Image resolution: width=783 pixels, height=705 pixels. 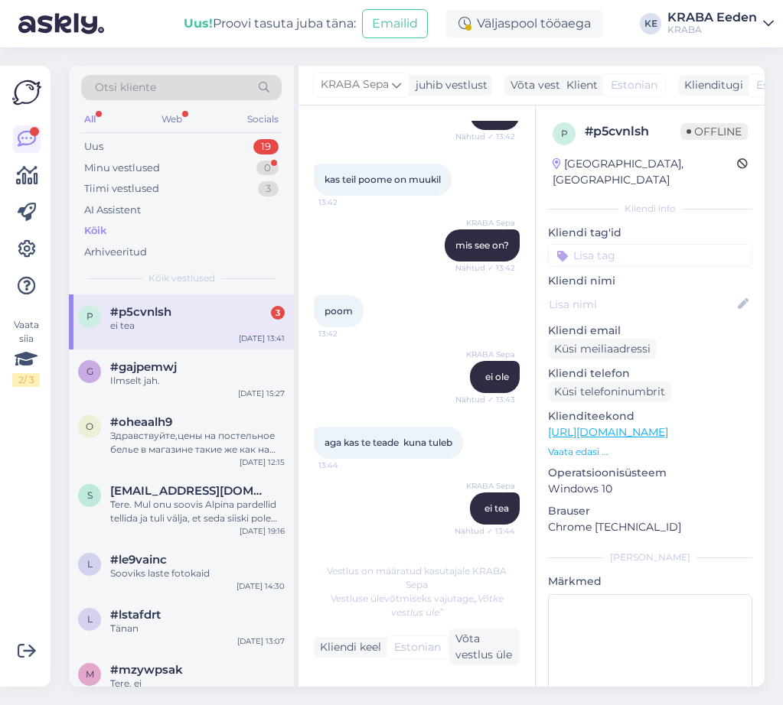 I want to click on span: #lstafdrt, so click(x=135, y=615).